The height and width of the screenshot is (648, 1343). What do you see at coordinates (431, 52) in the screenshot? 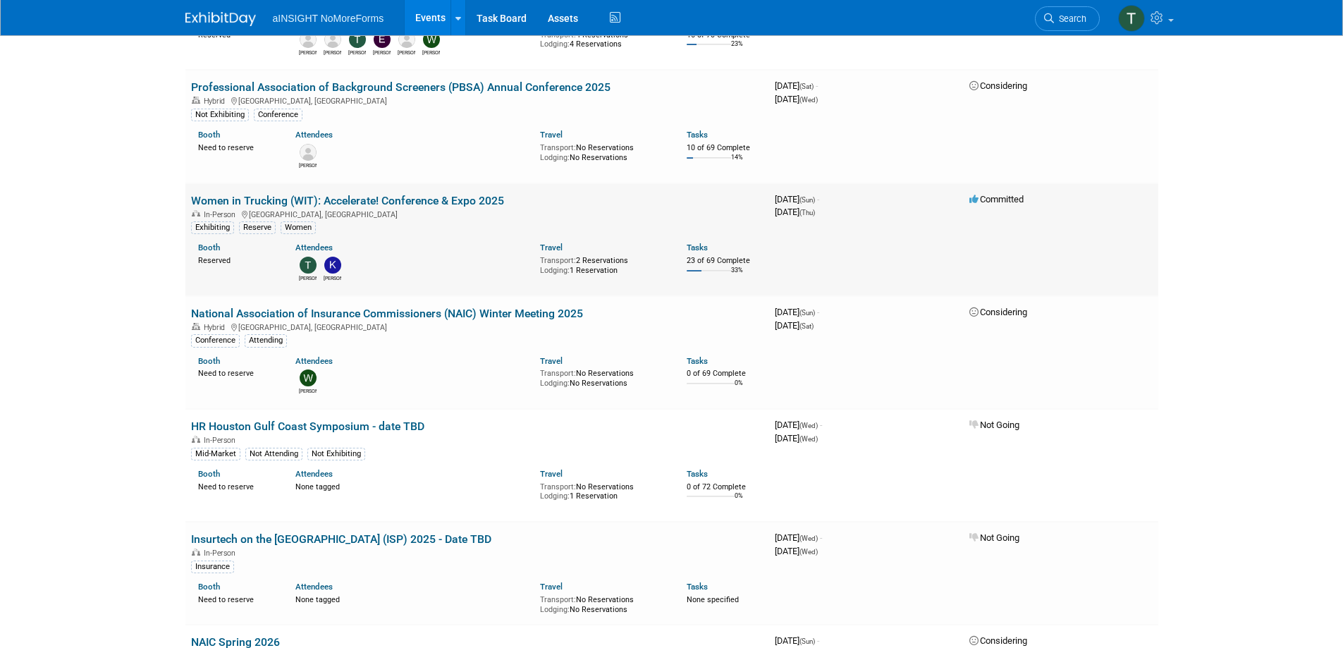
I see `div: Wilma Orozco` at bounding box center [431, 52].